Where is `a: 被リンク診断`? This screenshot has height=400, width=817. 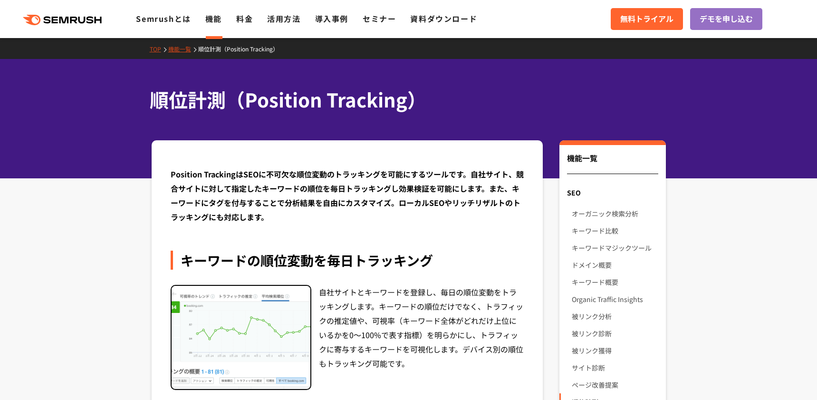 a: 被リンク診断 is located at coordinates (615, 333).